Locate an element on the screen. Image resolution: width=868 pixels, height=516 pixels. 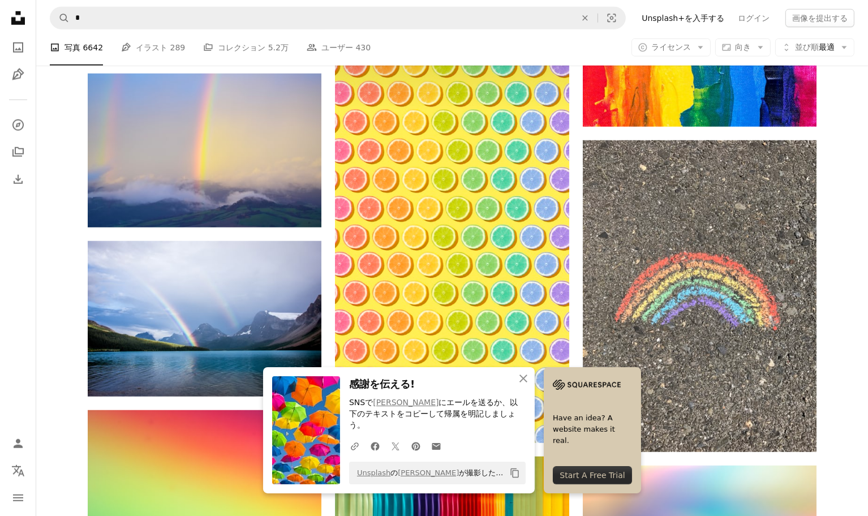
button: メニュー is located at coordinates (18, 498).